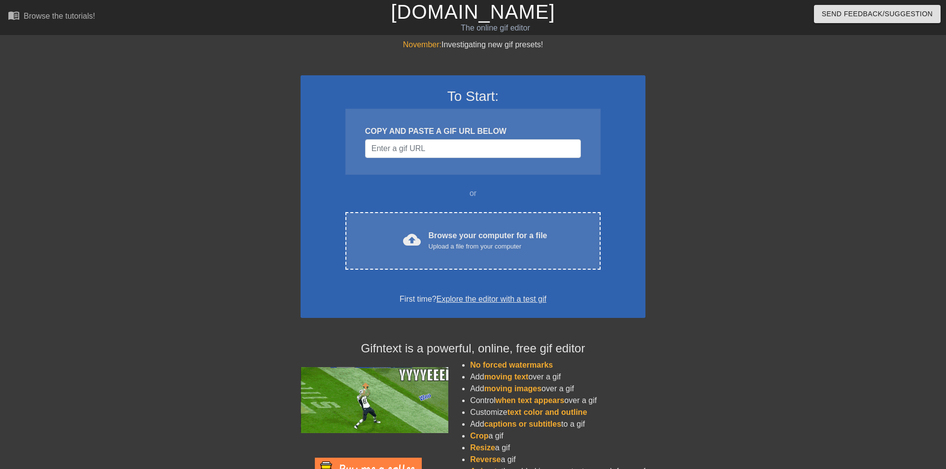  I want to click on span: moving images, so click(513, 389).